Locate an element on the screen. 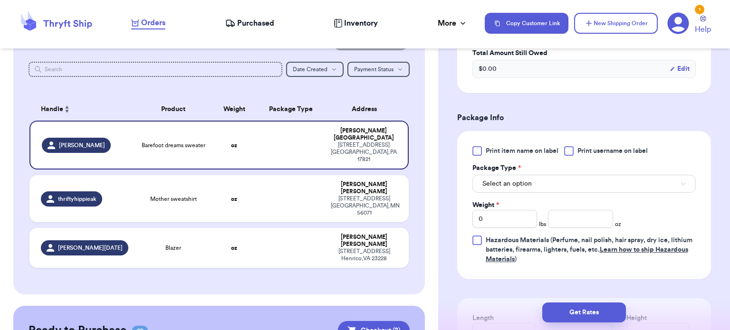  span: thriftyhippieak is located at coordinates (77, 199).